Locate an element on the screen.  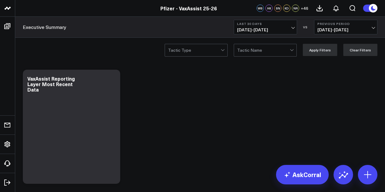
button: +46 is located at coordinates (304, 8).